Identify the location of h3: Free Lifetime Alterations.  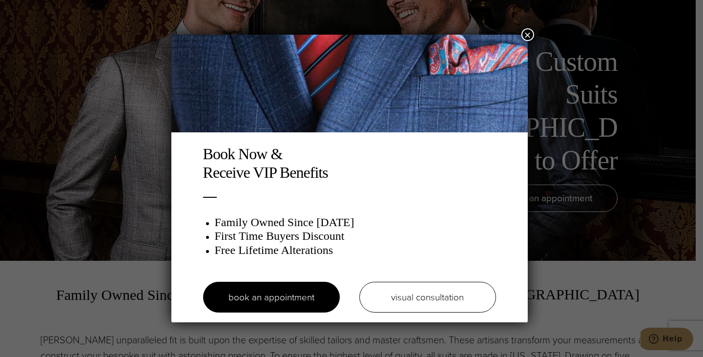
(355, 250).